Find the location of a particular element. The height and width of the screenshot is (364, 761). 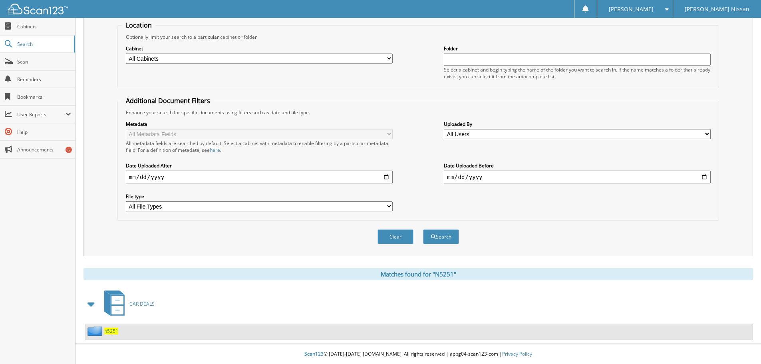

div: All metadata fields are searched by default. Select a cabinet with metadata to enable filtering b... is located at coordinates (259, 147).